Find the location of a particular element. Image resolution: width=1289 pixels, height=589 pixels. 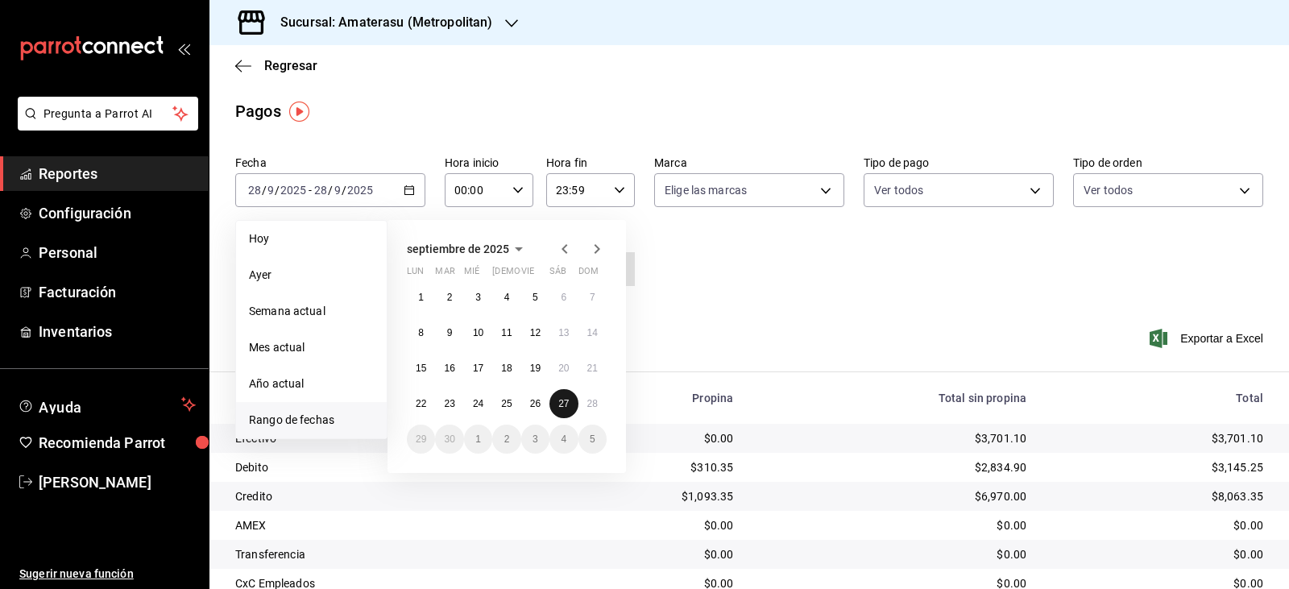

label: Hora fin is located at coordinates (590, 163).